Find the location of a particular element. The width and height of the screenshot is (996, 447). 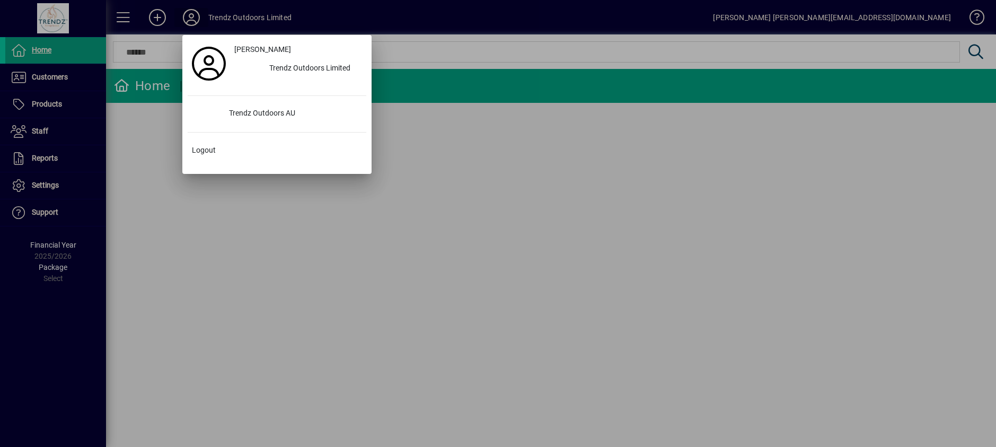

div: Trendz Outdoors Limited is located at coordinates (313, 69).